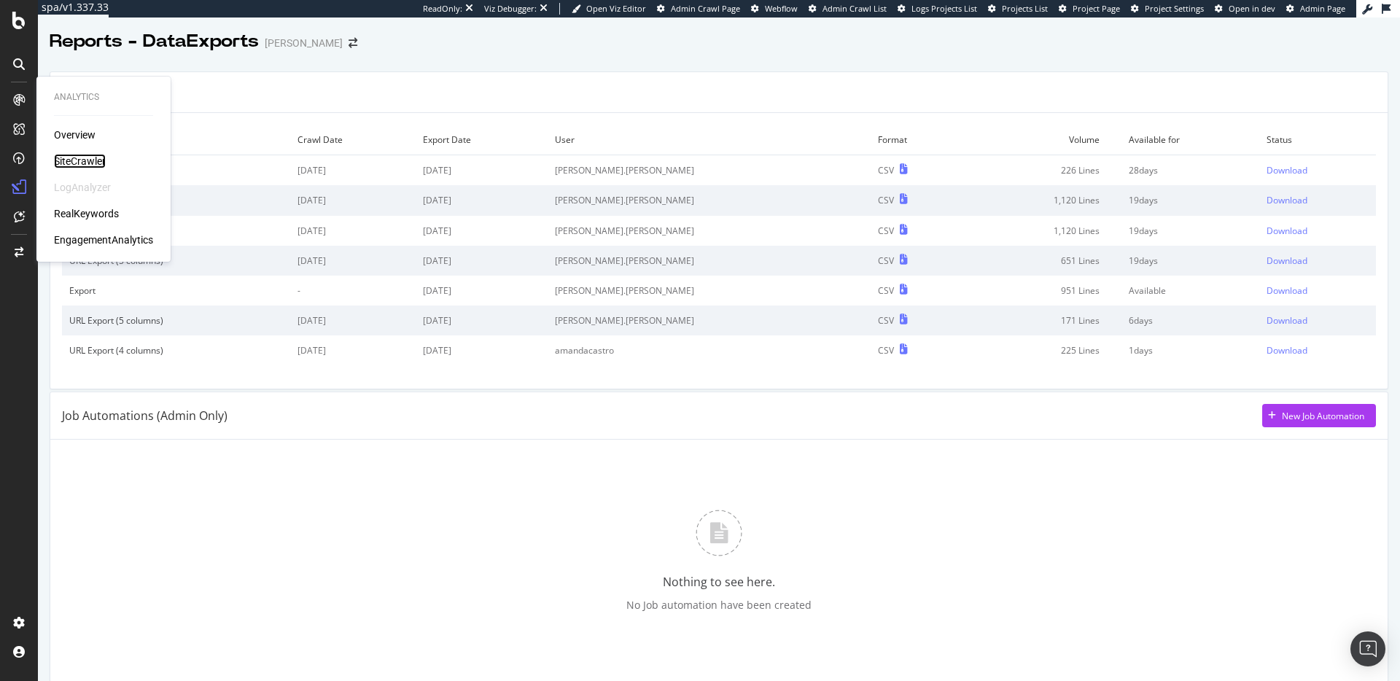 The width and height of the screenshot is (1400, 681). Describe the element at coordinates (1018, 9) in the screenshot. I see `a: Projects List` at that location.